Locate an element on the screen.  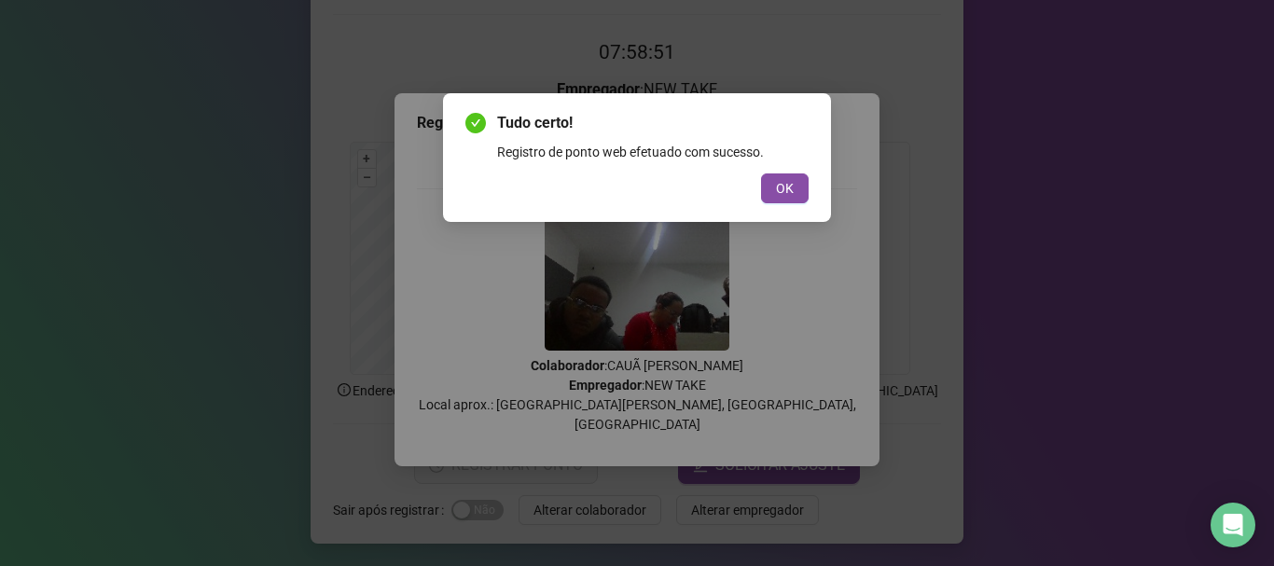
button: OK is located at coordinates (784, 188).